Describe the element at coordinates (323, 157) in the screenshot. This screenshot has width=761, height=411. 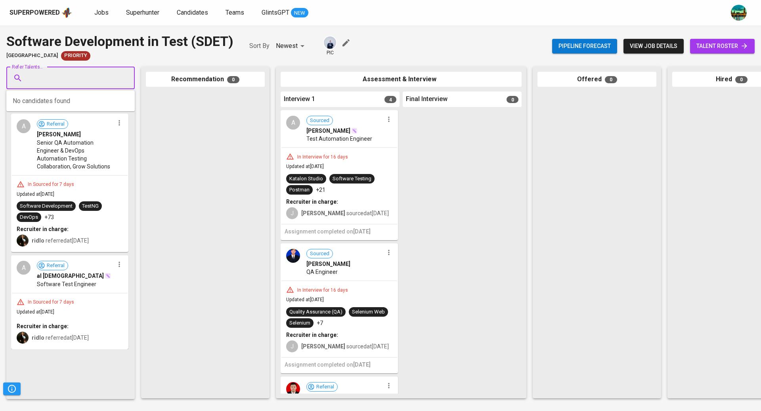
I see `div: In Interview for 16 days` at that location.